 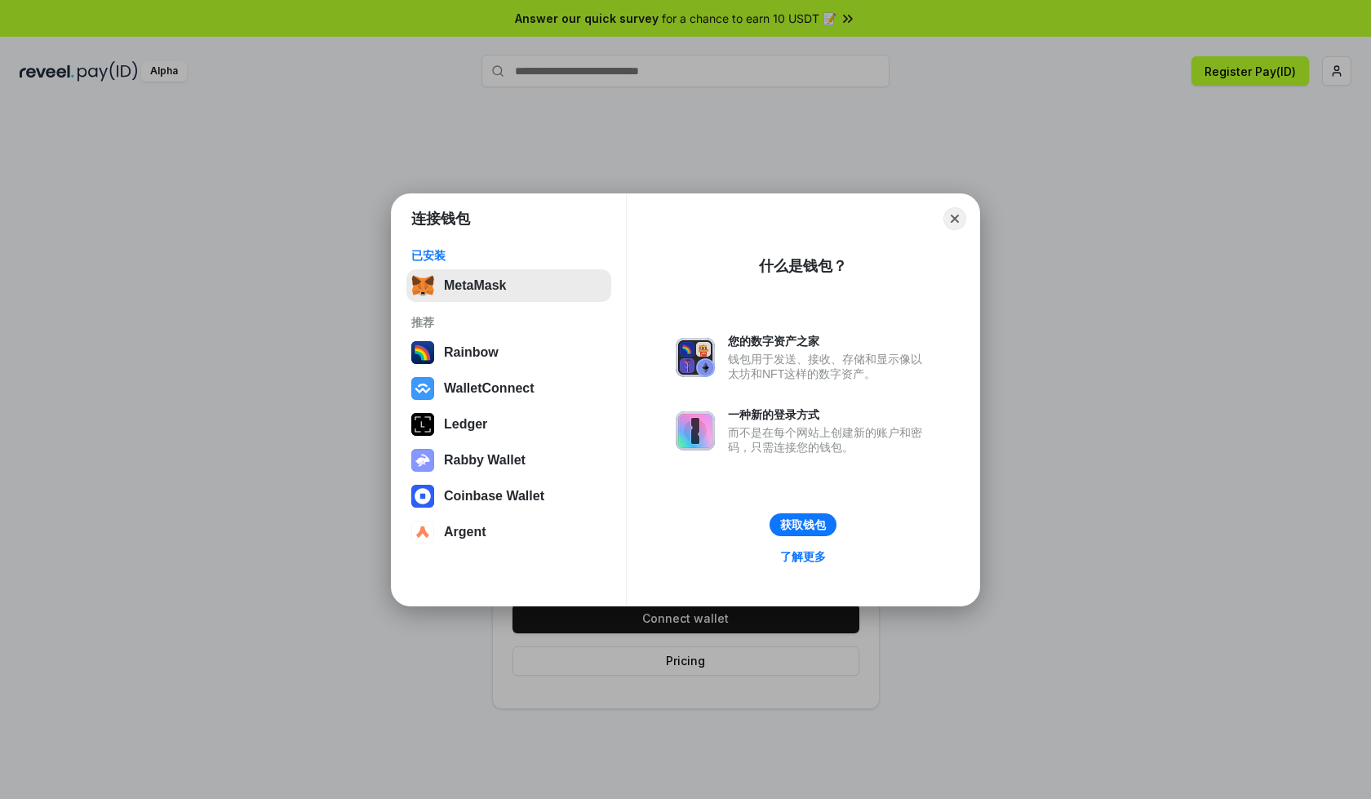 What do you see at coordinates (829, 414) in the screenshot?
I see `div: 一种新的登录方式` at bounding box center [829, 414].